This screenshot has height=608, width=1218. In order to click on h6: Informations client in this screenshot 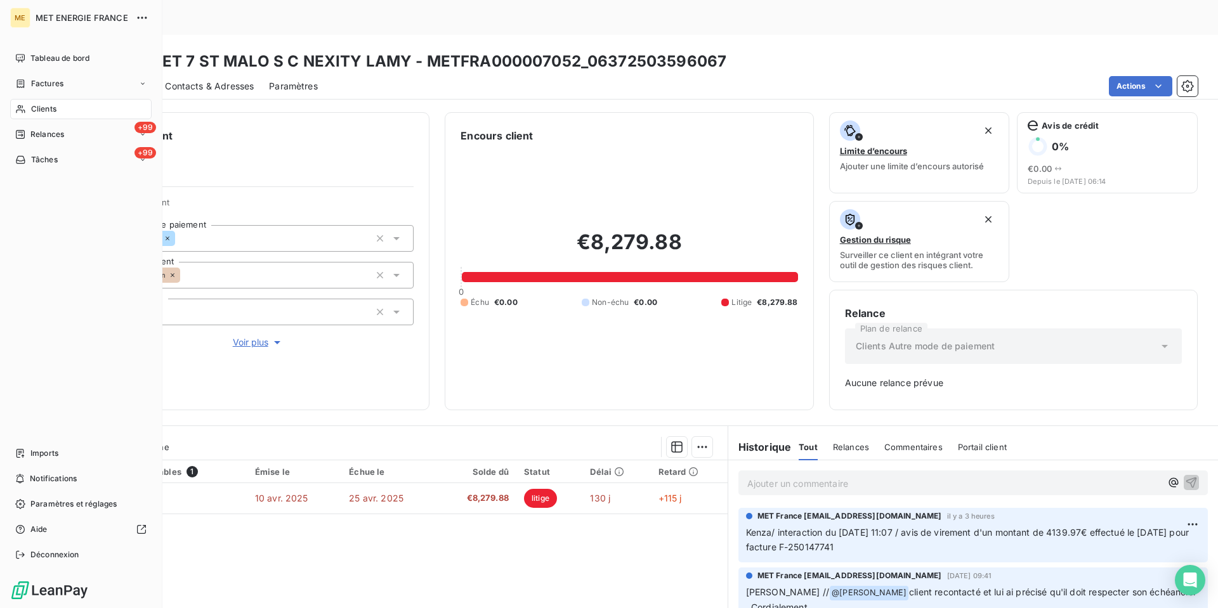, I will do `click(245, 136)`.